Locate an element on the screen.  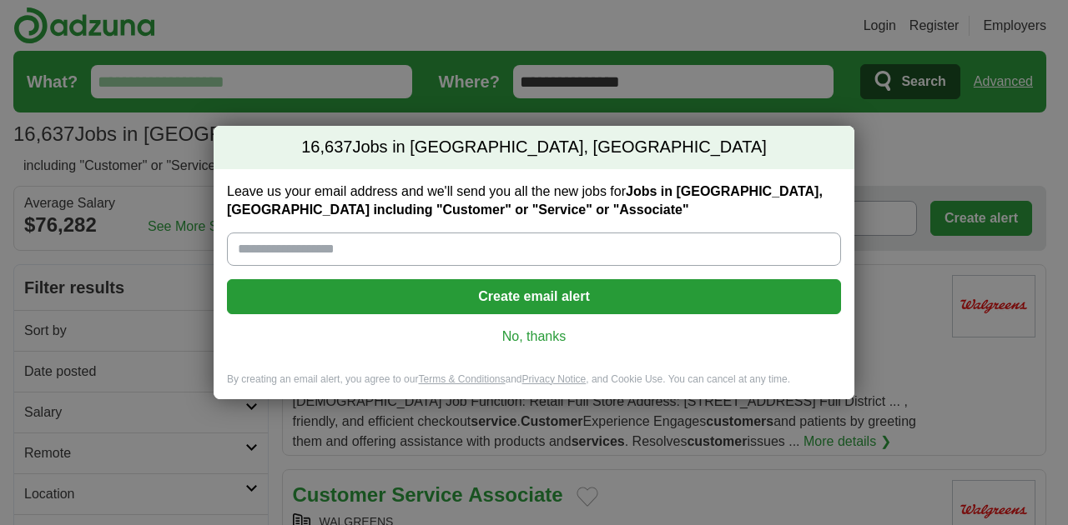
button: Create email alert is located at coordinates (534, 297).